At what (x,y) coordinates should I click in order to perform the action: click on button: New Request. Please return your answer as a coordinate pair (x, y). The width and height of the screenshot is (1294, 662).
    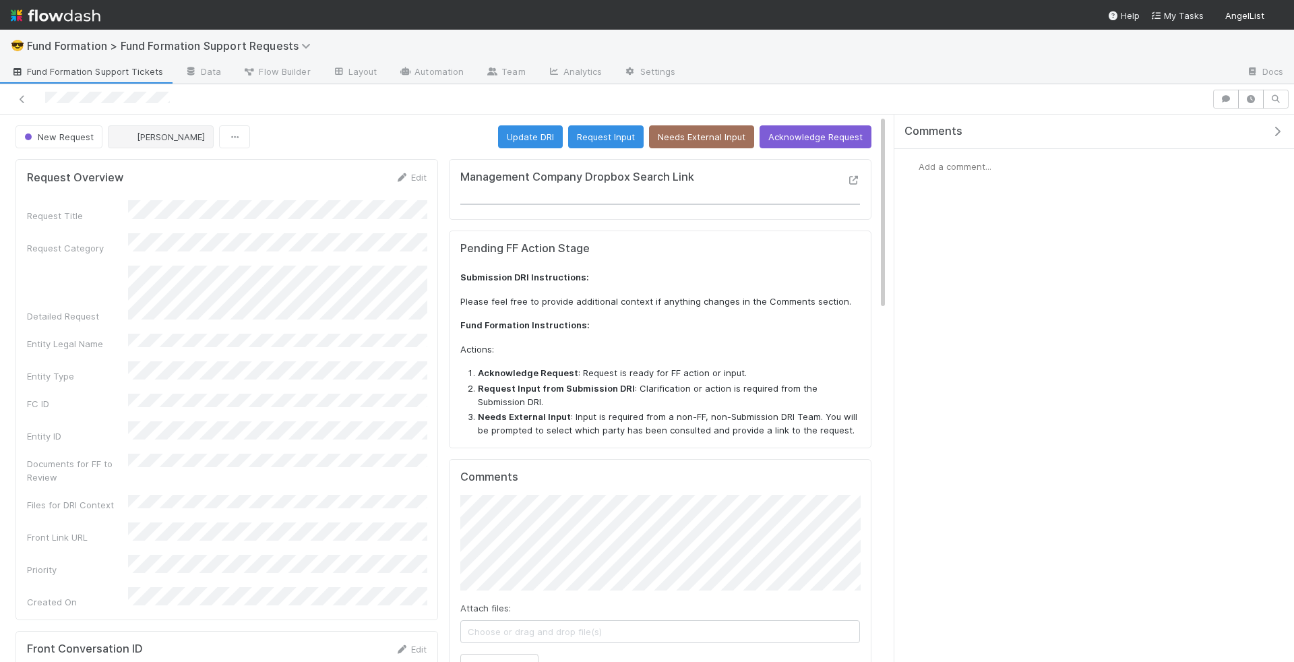
    Looking at the image, I should click on (59, 137).